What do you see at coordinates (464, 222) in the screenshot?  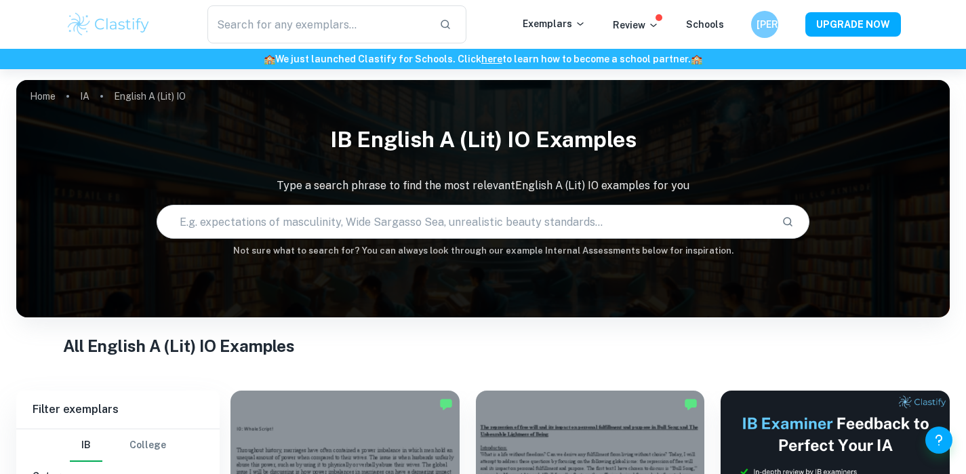 I see `input: E.g. expectations of masculinity, Wide Sargasso Sea, unrealistic beauty standards...` at bounding box center [464, 222].